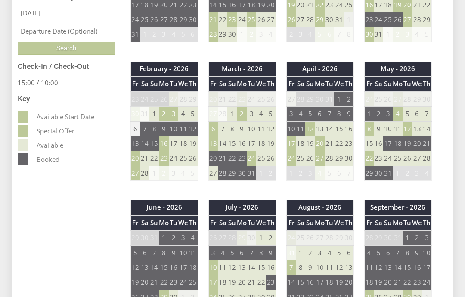 The width and height of the screenshot is (465, 297). Describe the element at coordinates (232, 143) in the screenshot. I see `td: 15` at that location.